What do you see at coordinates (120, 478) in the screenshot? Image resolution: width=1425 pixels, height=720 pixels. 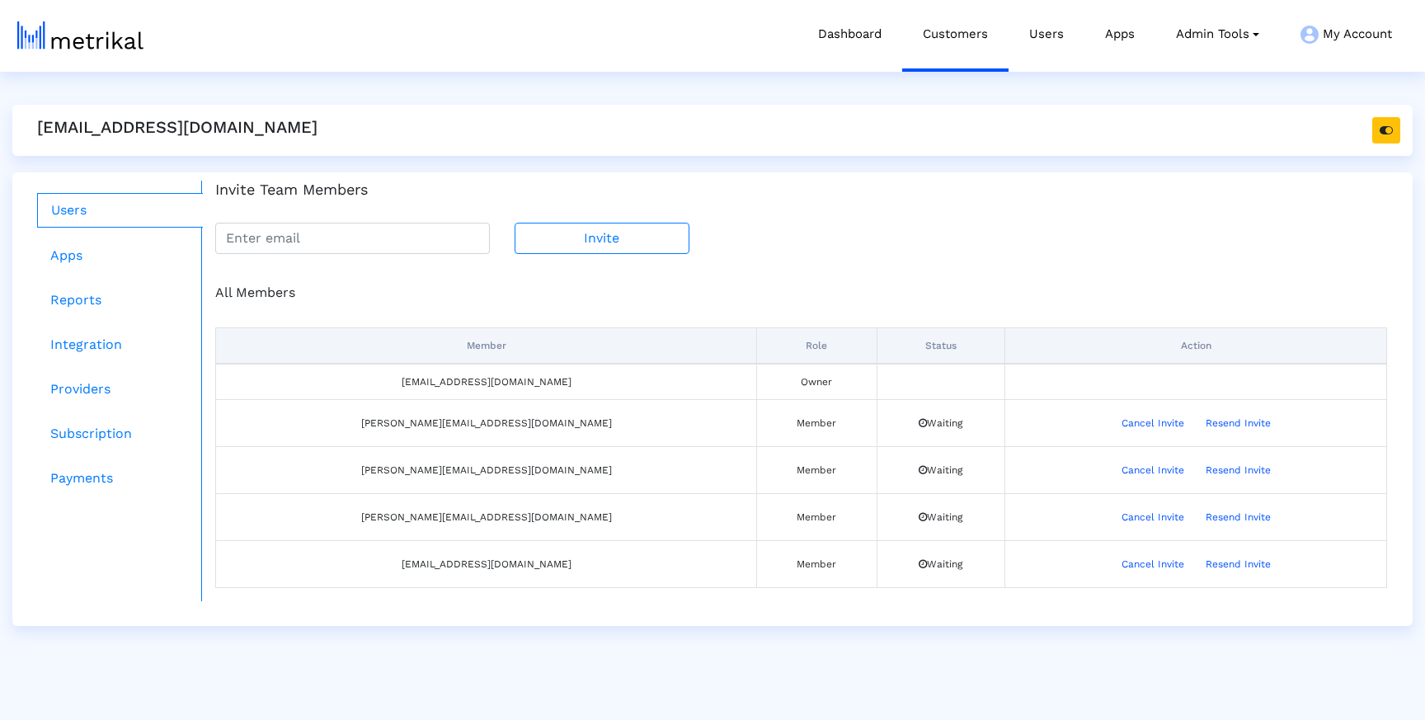 I see `a: Payments` at bounding box center [120, 478].